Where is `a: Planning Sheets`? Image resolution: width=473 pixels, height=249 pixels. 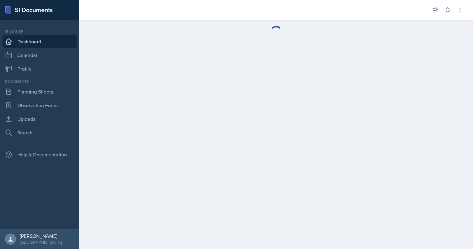
a: Planning Sheets is located at coordinates (40, 92).